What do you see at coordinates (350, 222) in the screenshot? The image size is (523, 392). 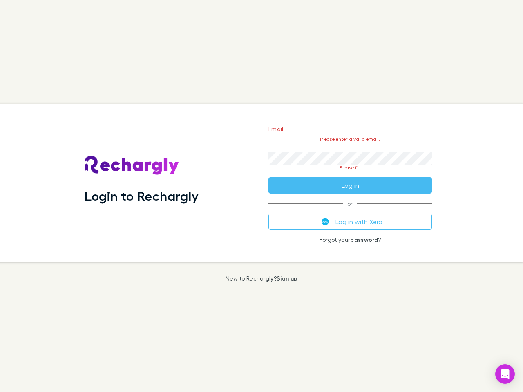 I see `button: Log in with Xero` at bounding box center [350, 222].